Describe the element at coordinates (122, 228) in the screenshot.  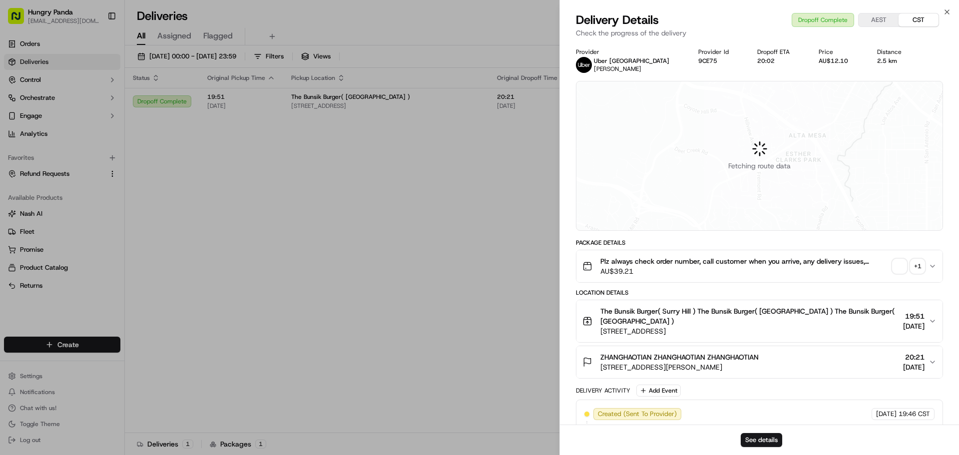
I see `a: 💻API Documentation` at that location.